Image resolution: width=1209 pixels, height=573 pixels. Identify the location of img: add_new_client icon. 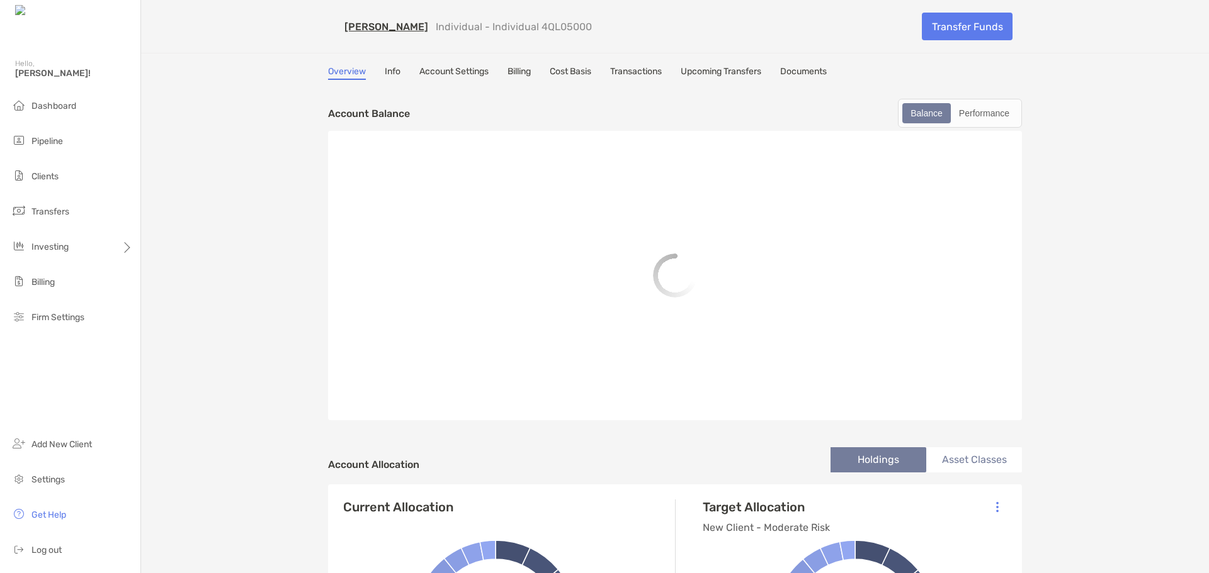
(19, 444).